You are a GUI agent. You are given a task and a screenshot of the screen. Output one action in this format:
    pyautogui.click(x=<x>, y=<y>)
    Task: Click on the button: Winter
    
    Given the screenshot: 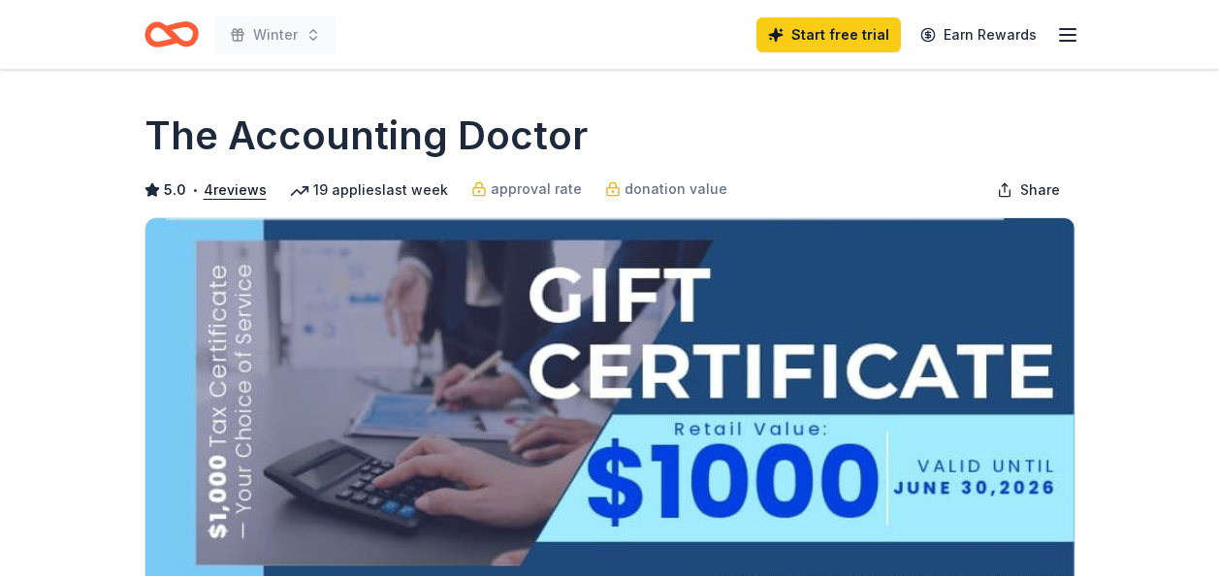 What is the action you would take?
    pyautogui.click(x=275, y=35)
    